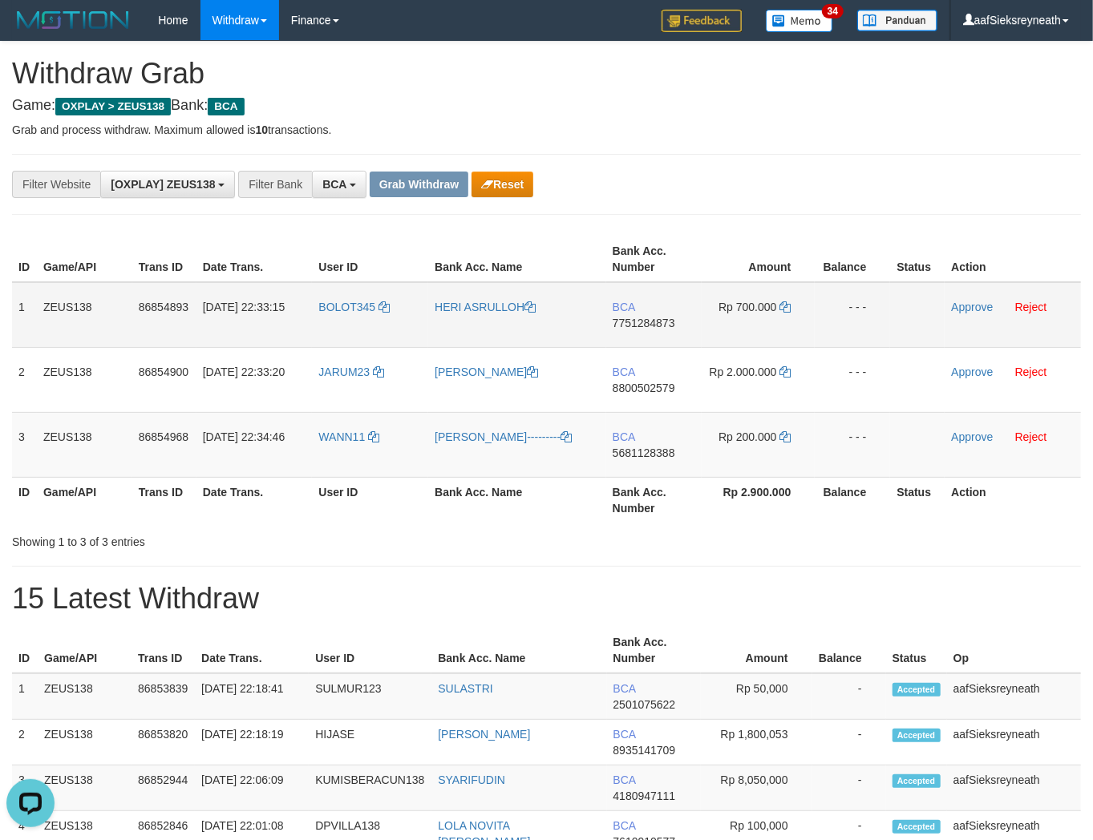 The width and height of the screenshot is (1093, 840). What do you see at coordinates (756, 788) in the screenshot?
I see `td: Rp 8,050,000` at bounding box center [756, 788].